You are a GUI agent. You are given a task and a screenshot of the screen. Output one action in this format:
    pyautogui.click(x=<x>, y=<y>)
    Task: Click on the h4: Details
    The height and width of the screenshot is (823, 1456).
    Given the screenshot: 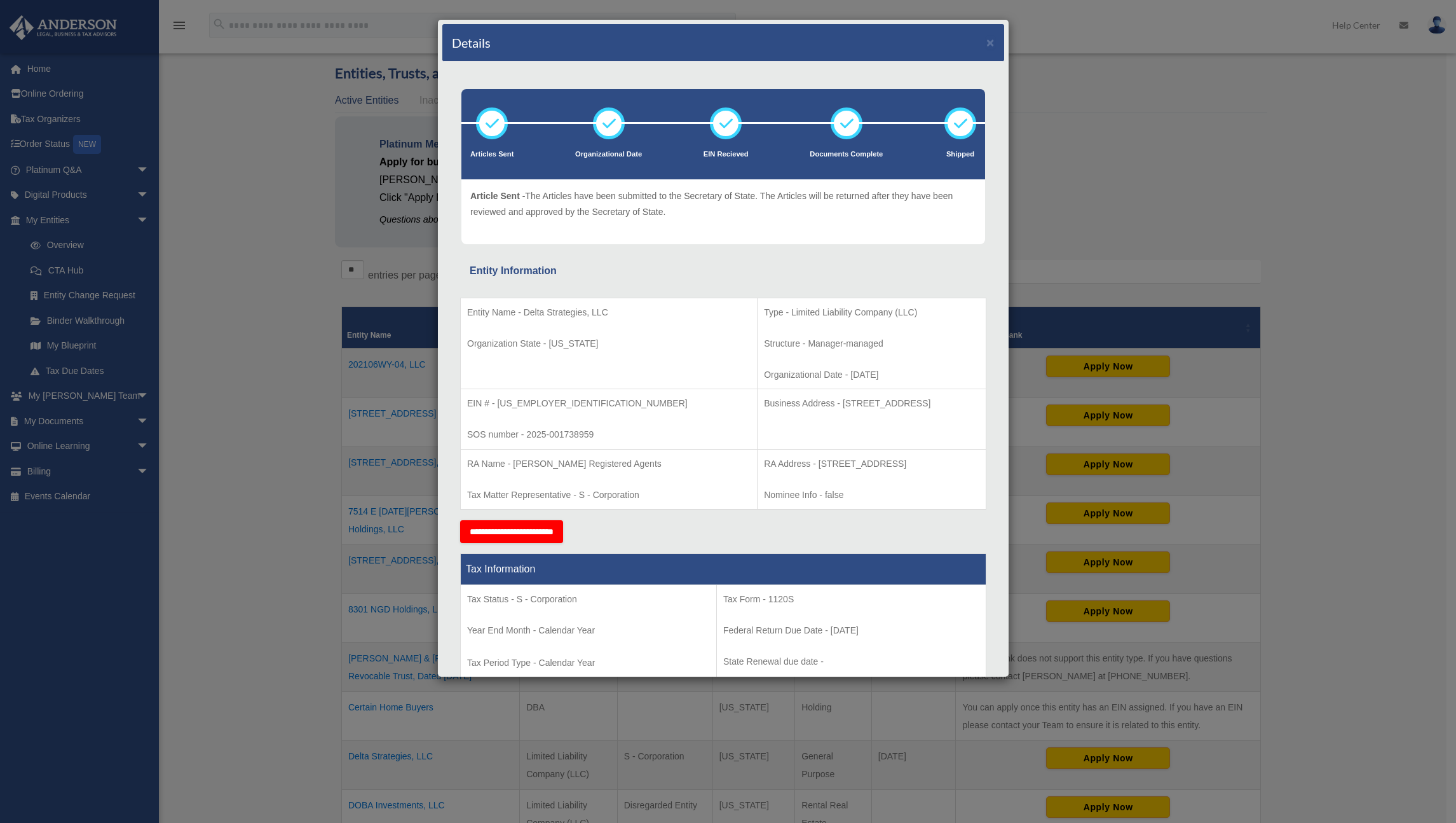 What is the action you would take?
    pyautogui.click(x=471, y=43)
    